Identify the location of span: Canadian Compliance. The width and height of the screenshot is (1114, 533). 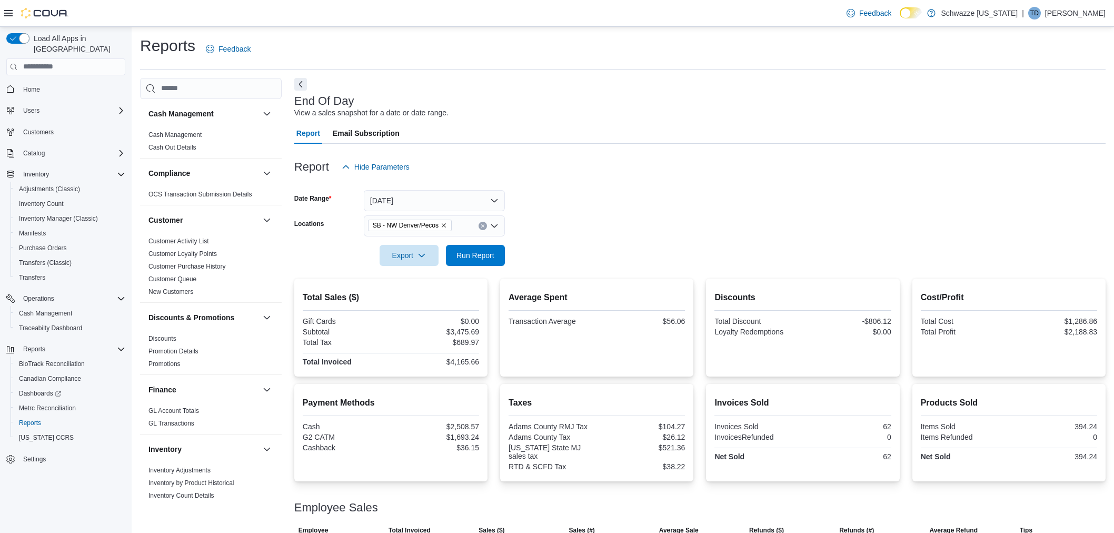
(70, 378).